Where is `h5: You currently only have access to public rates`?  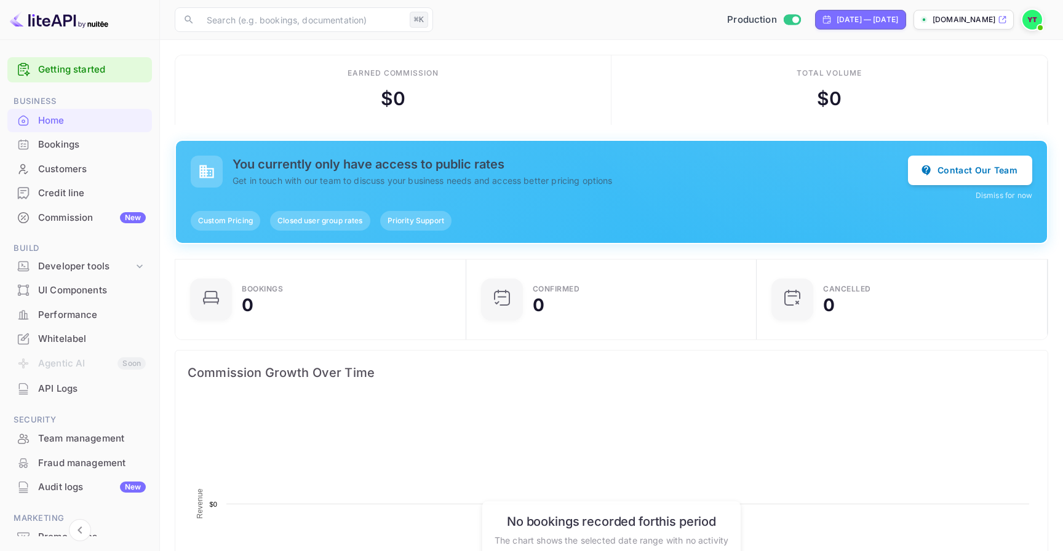 h5: You currently only have access to public rates is located at coordinates (570, 164).